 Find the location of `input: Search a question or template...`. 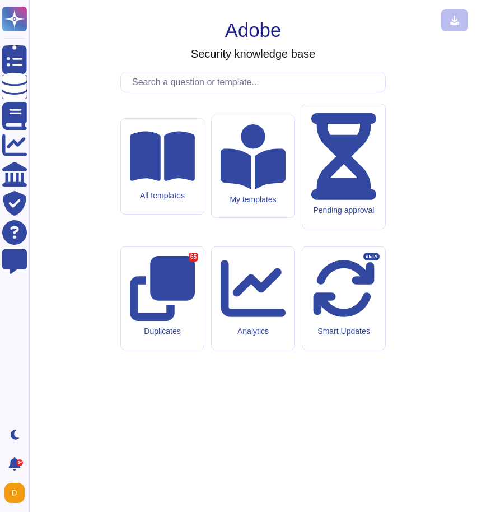

input: Search a question or template... is located at coordinates (256, 82).